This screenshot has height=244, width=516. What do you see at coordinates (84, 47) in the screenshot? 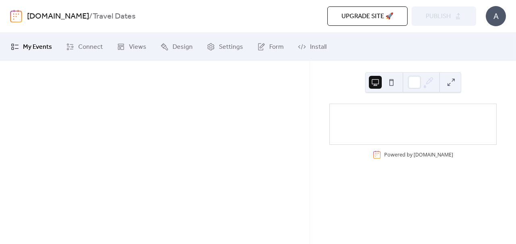
I see `a: Connect` at bounding box center [84, 47].